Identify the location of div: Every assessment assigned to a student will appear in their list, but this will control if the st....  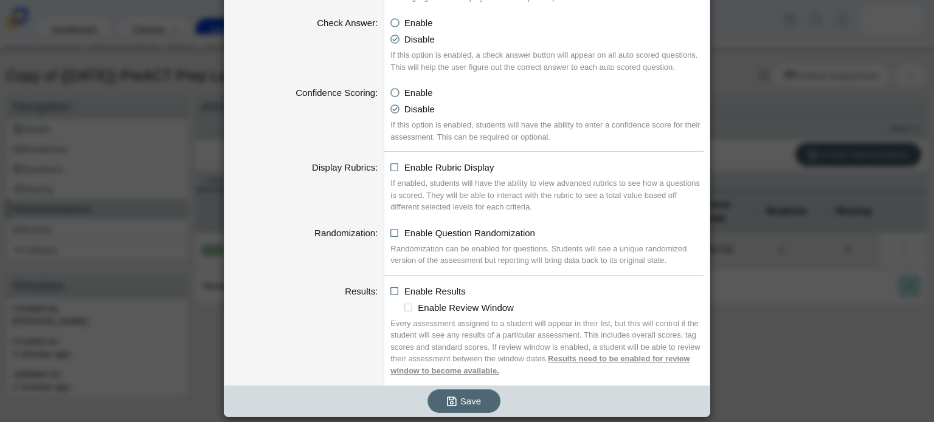
(546, 348).